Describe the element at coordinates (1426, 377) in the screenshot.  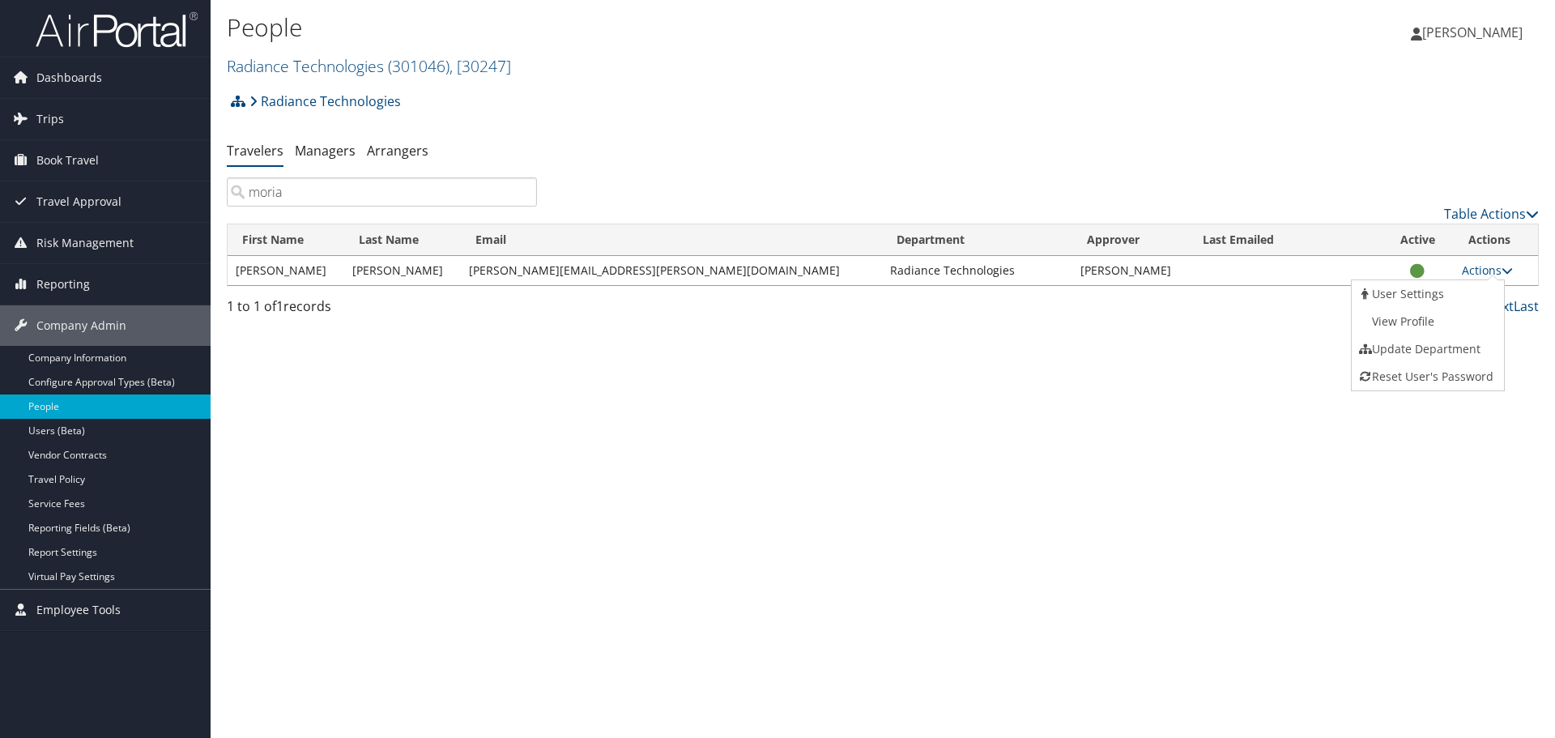
I see `a: Reset User's Password` at that location.